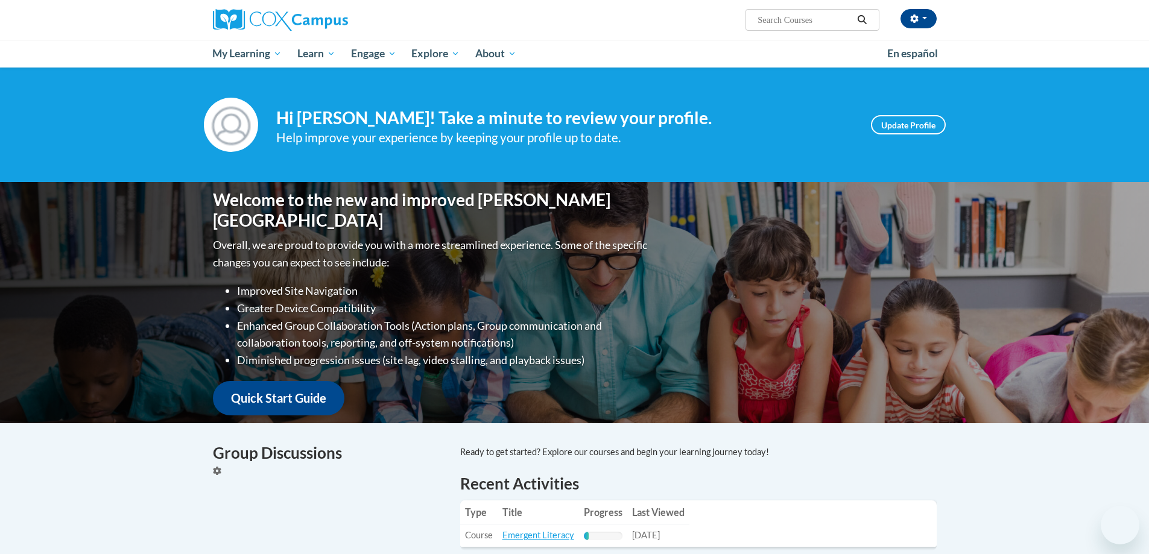  I want to click on th: Progress, so click(603, 513).